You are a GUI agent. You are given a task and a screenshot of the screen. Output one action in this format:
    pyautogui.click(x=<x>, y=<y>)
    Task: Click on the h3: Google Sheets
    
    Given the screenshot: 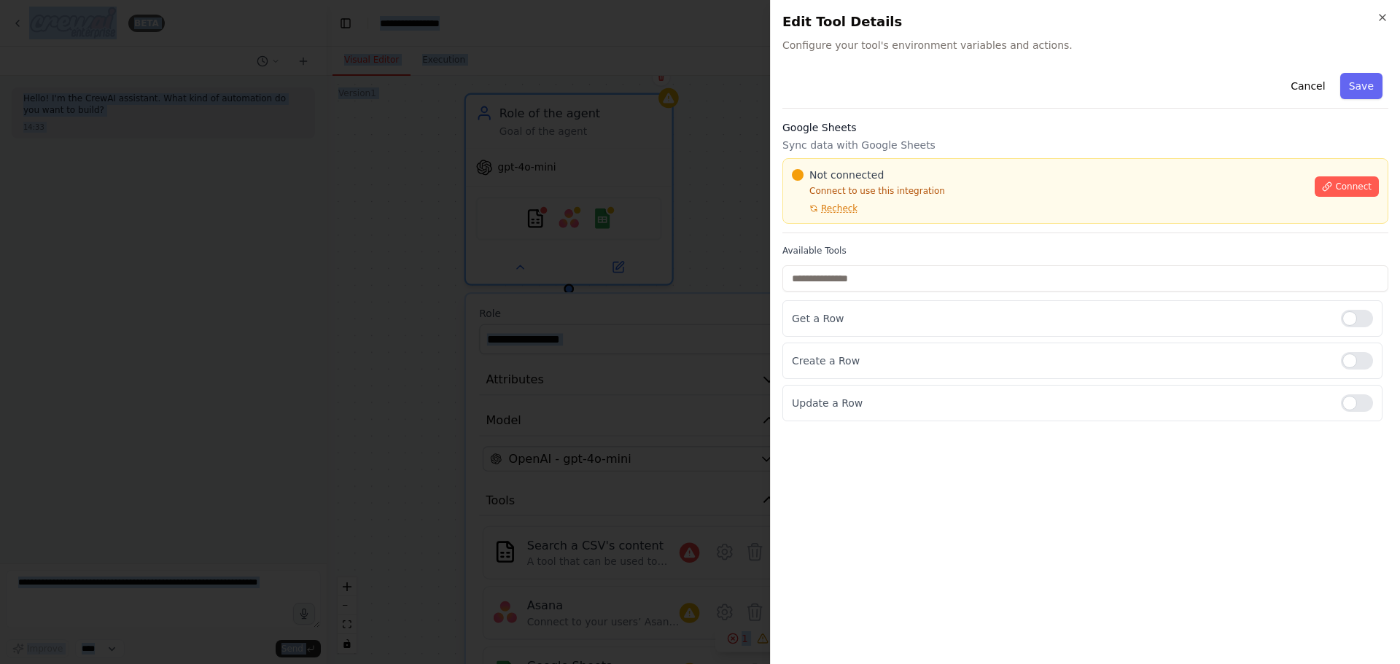 What is the action you would take?
    pyautogui.click(x=1085, y=128)
    